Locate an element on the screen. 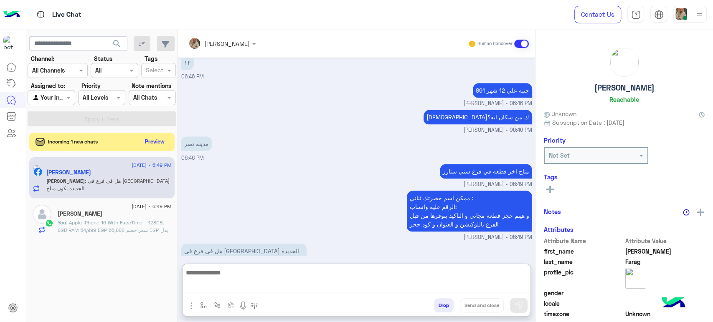  span: gender is located at coordinates (583, 293).